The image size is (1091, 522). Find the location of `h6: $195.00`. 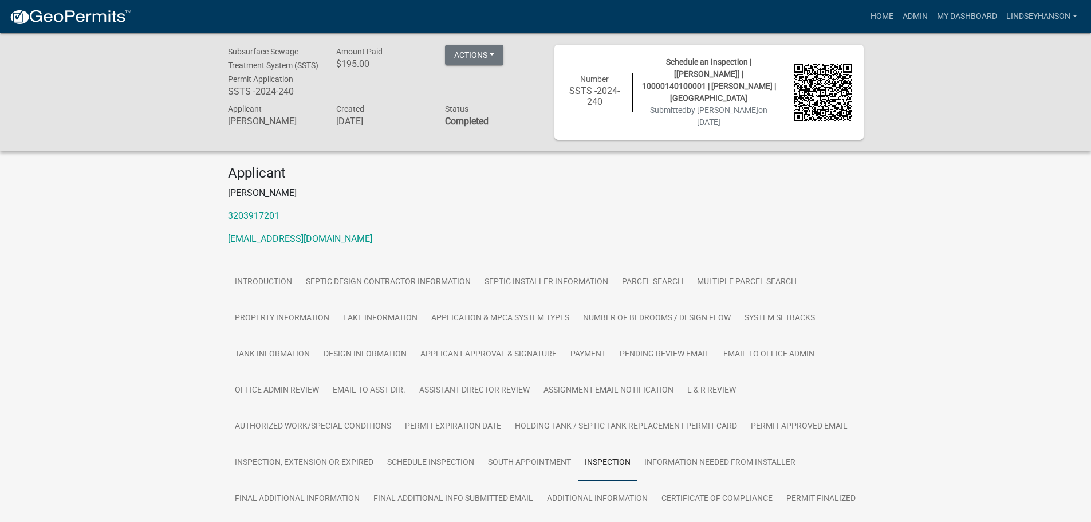

h6: $195.00 is located at coordinates (382, 64).